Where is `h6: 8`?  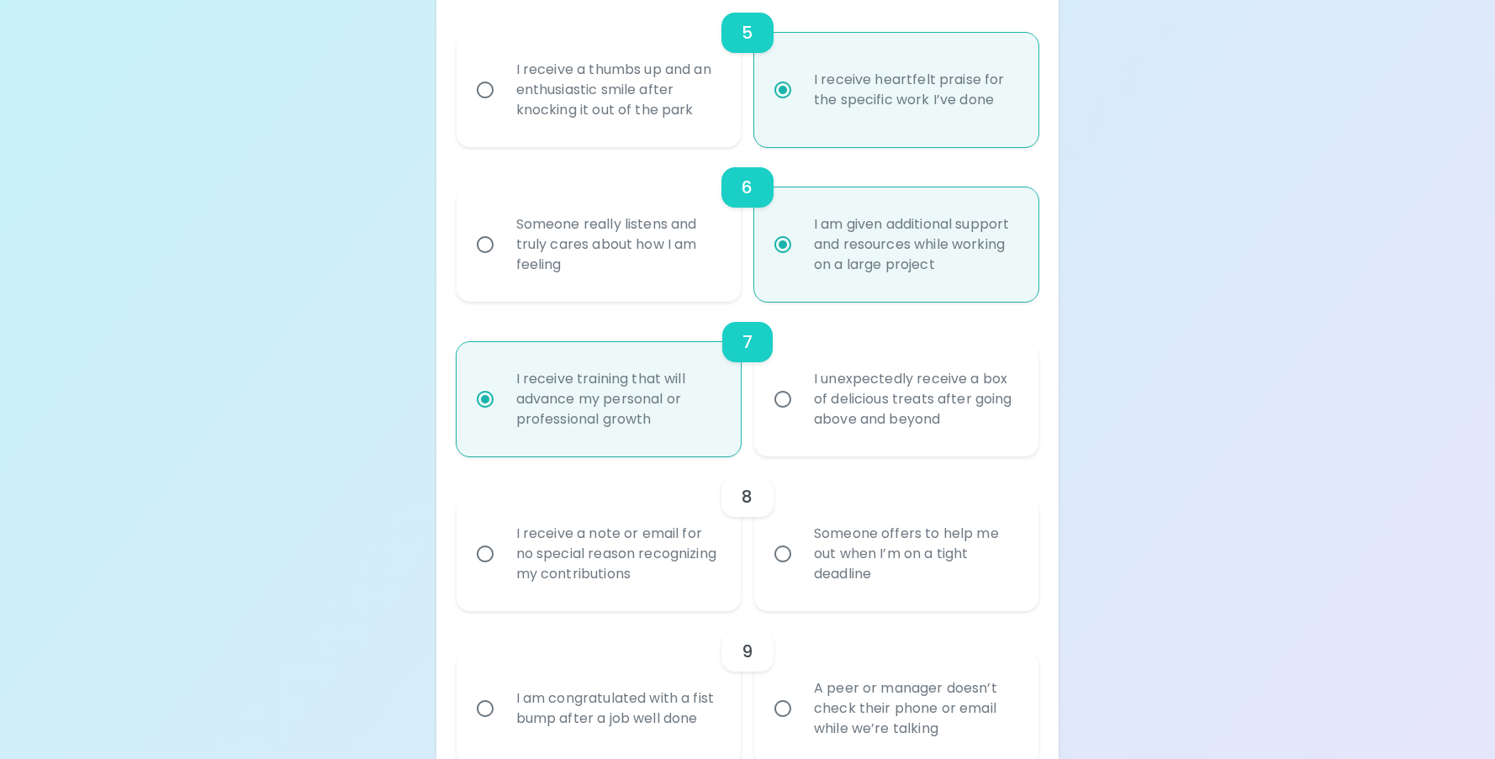 h6: 8 is located at coordinates (747, 497).